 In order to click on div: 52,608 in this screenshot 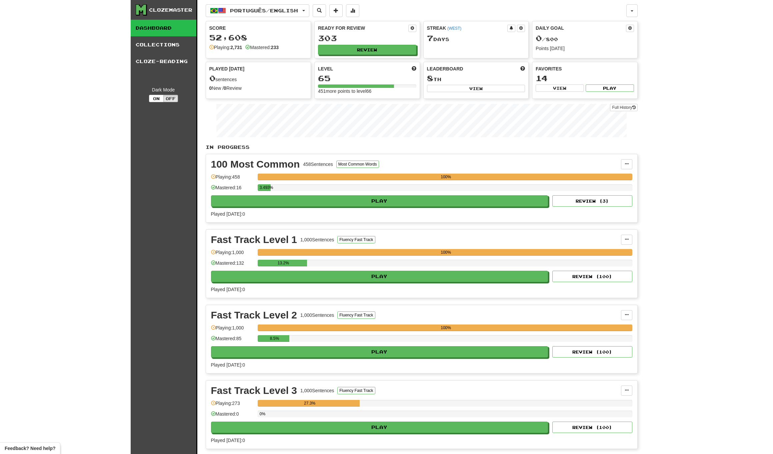, I will do `click(258, 37)`.